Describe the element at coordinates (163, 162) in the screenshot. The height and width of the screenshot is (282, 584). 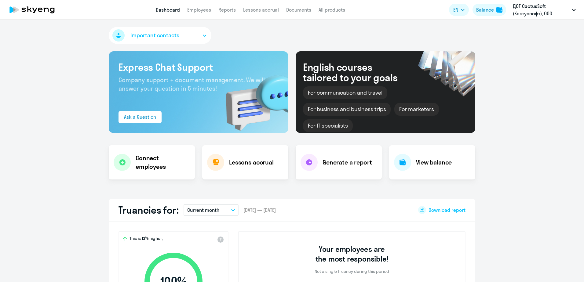
I see `h4: Connect employees` at that location.